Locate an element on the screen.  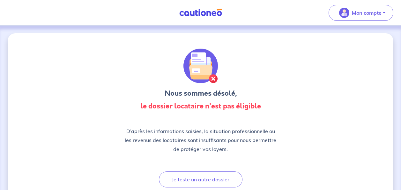
button: Je teste un autre dossier is located at coordinates (201, 179).